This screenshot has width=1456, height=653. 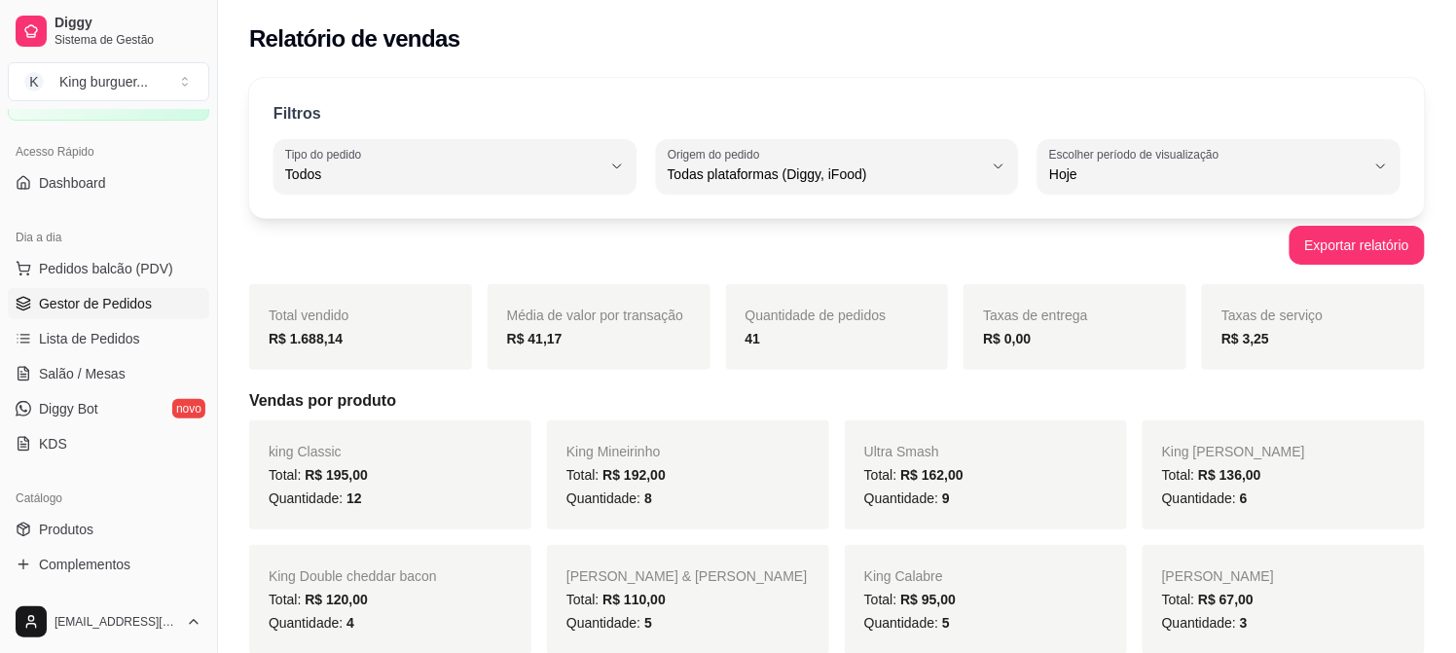 What do you see at coordinates (326, 154) in the screenshot?
I see `label: Tipo do pedido` at bounding box center [326, 154].